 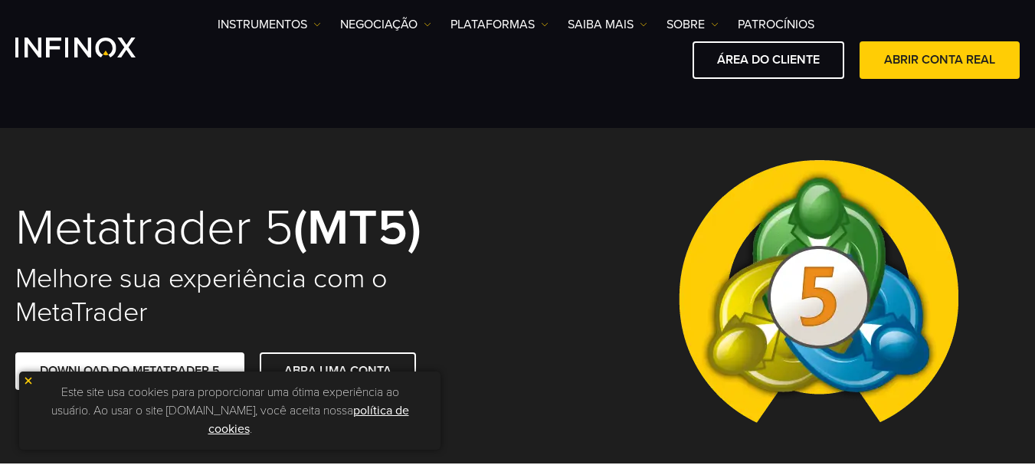 What do you see at coordinates (28, 381) in the screenshot?
I see `img: yellow close icon` at bounding box center [28, 381].